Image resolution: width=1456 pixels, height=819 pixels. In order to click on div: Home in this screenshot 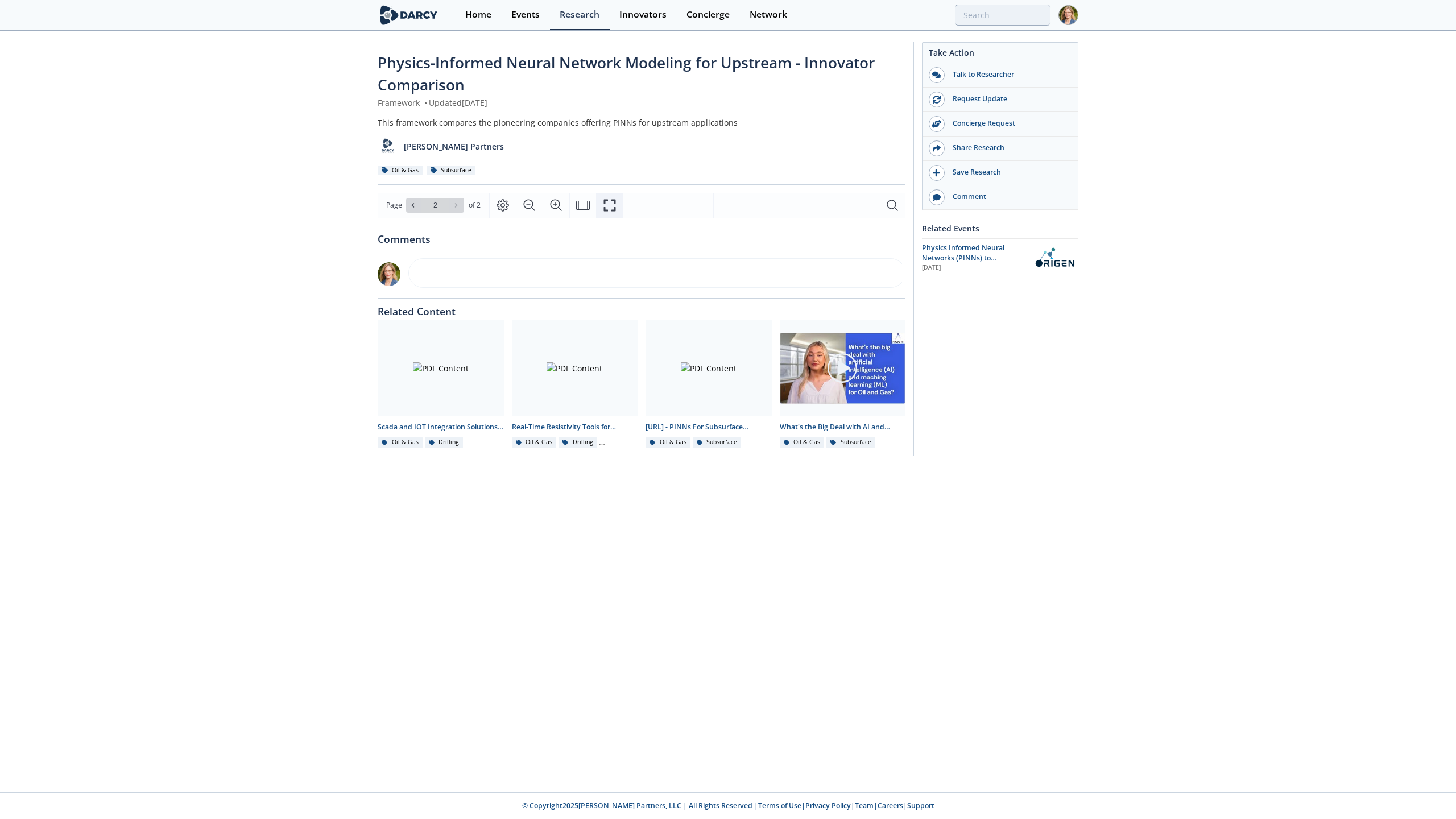, I will do `click(478, 14)`.